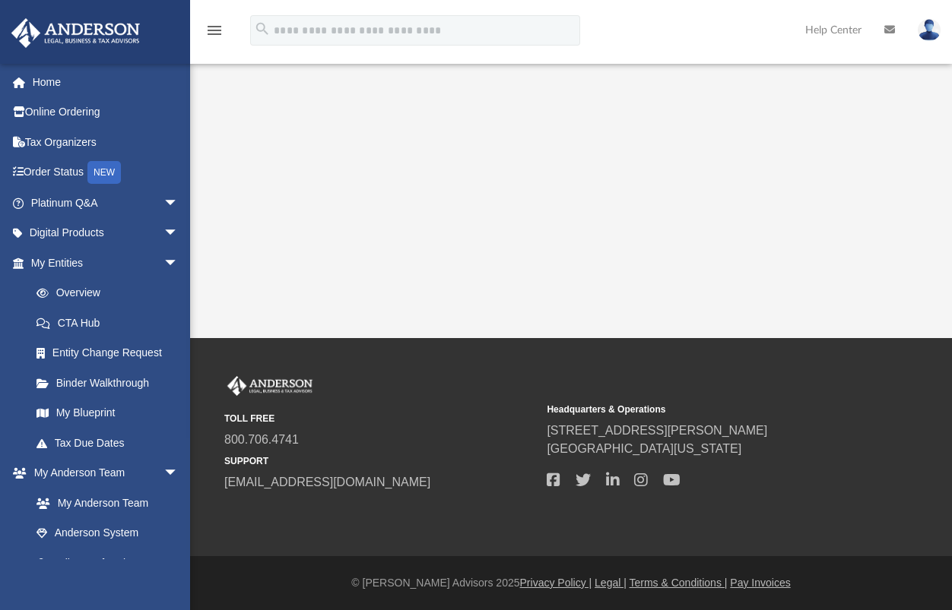  What do you see at coordinates (107, 534) in the screenshot?
I see `a: Anderson System` at bounding box center [107, 534].